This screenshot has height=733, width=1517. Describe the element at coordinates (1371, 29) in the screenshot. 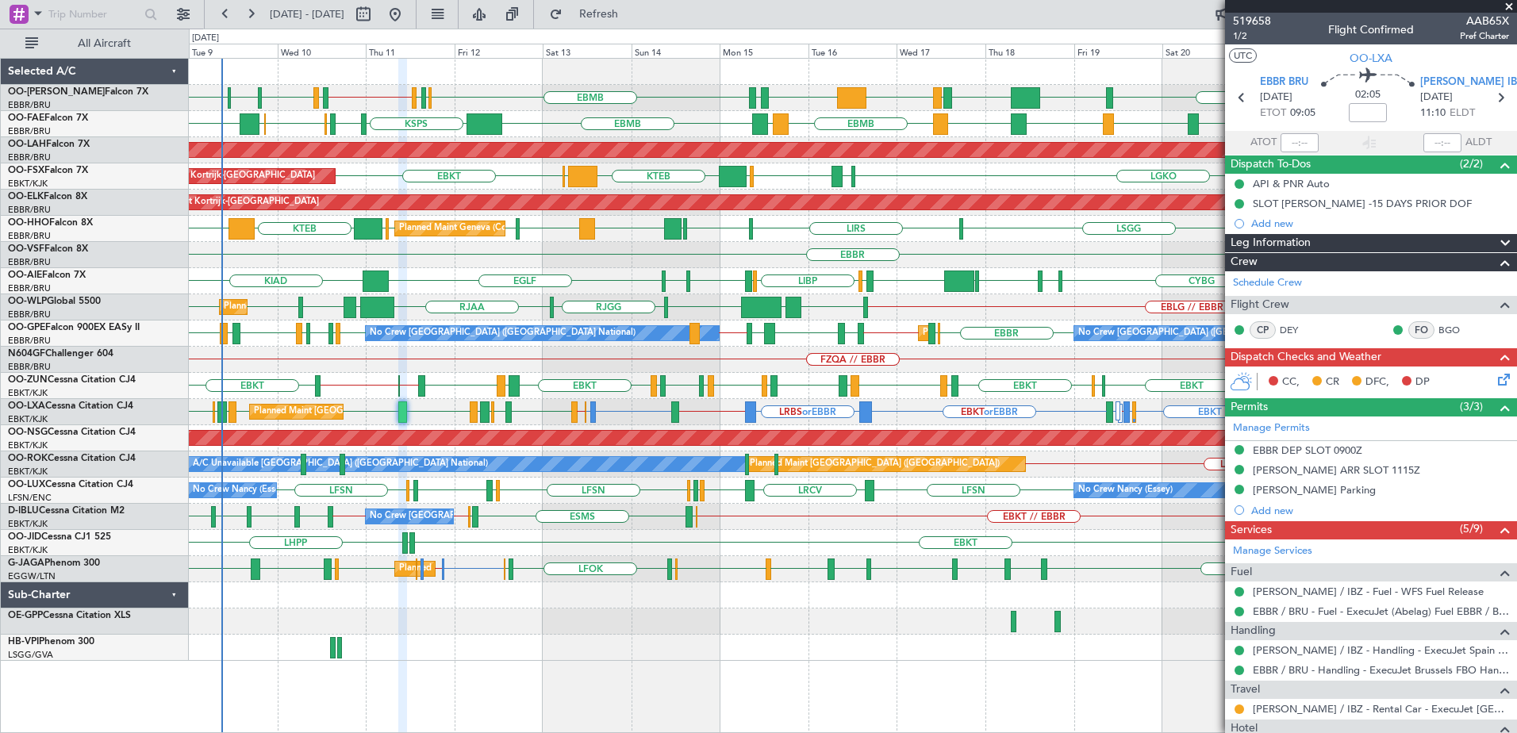

I see `div: Flight Confirmed` at that location.